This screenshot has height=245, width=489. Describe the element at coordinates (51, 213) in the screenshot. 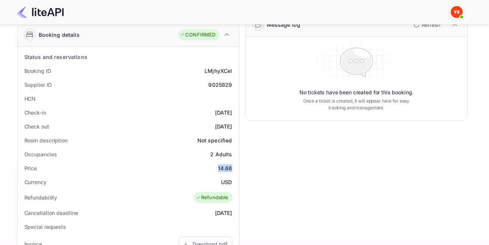

I see `div: Cancellation deadline` at that location.